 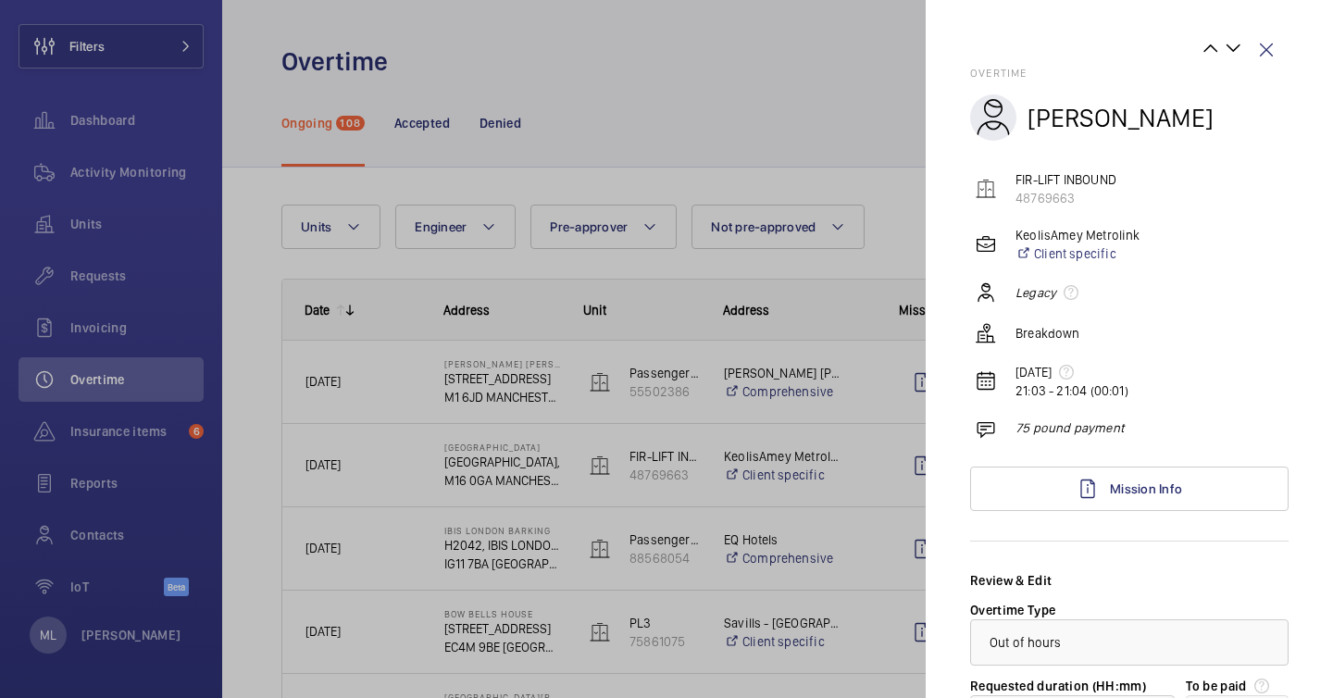 What do you see at coordinates (1129, 580) in the screenshot?
I see `div: Review & Edit` at bounding box center [1129, 580].